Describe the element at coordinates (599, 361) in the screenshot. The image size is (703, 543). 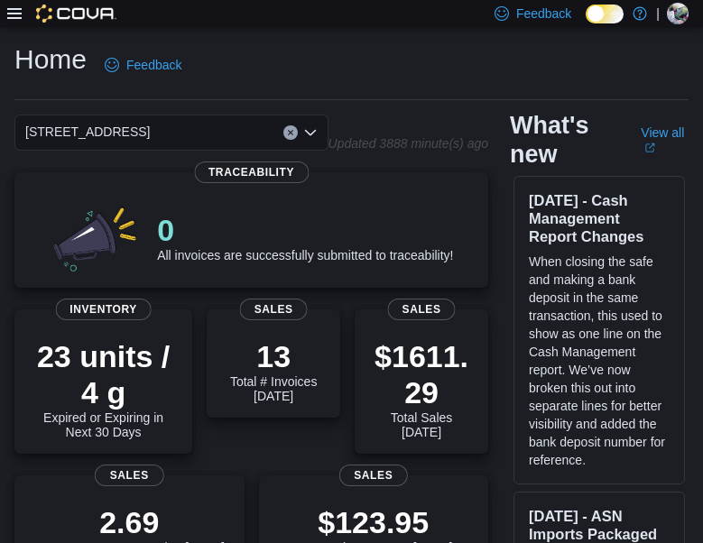
I see `p: When closing the safe and making a bank deposit in the same transaction, this used to show as one...` at that location.